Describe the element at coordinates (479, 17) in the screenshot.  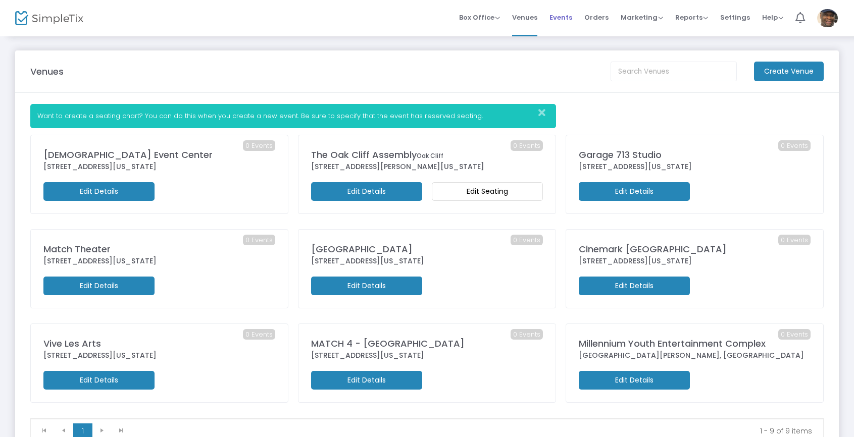
I see `span: Box Office` at that location.